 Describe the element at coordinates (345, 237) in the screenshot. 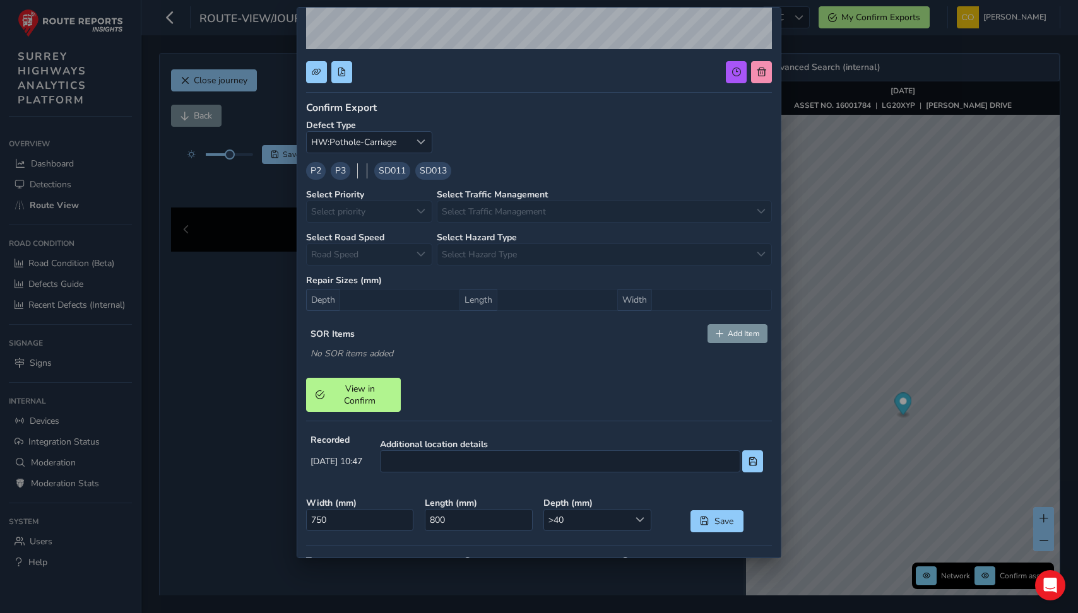

I see `strong: Select Road Speed` at that location.